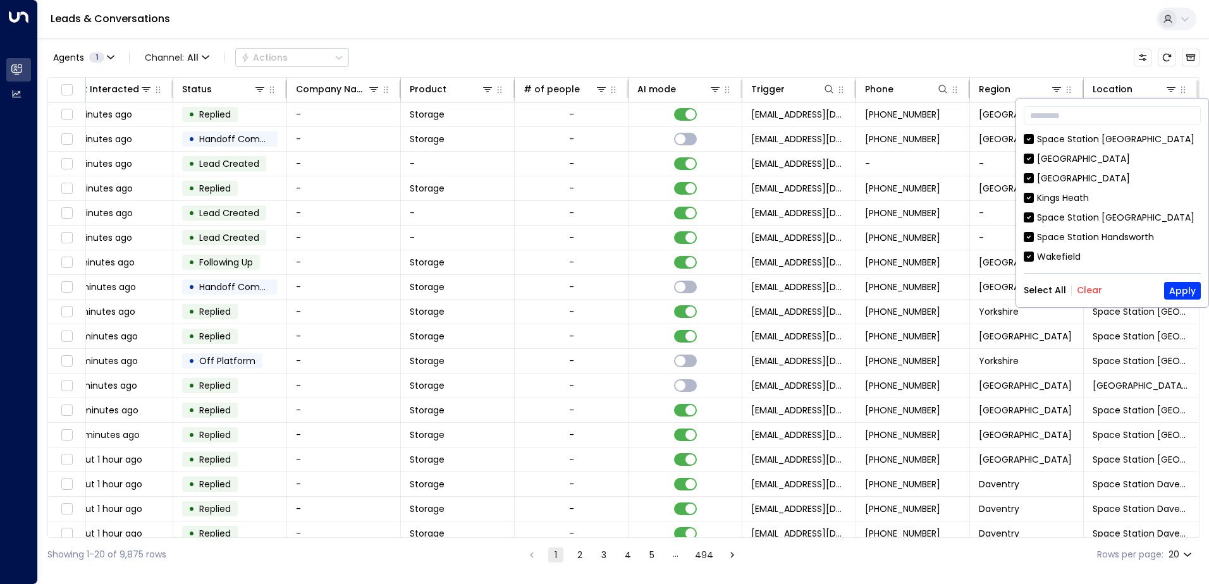 This screenshot has height=584, width=1209. Describe the element at coordinates (101, 262) in the screenshot. I see `span: 13 minutes ago` at that location.